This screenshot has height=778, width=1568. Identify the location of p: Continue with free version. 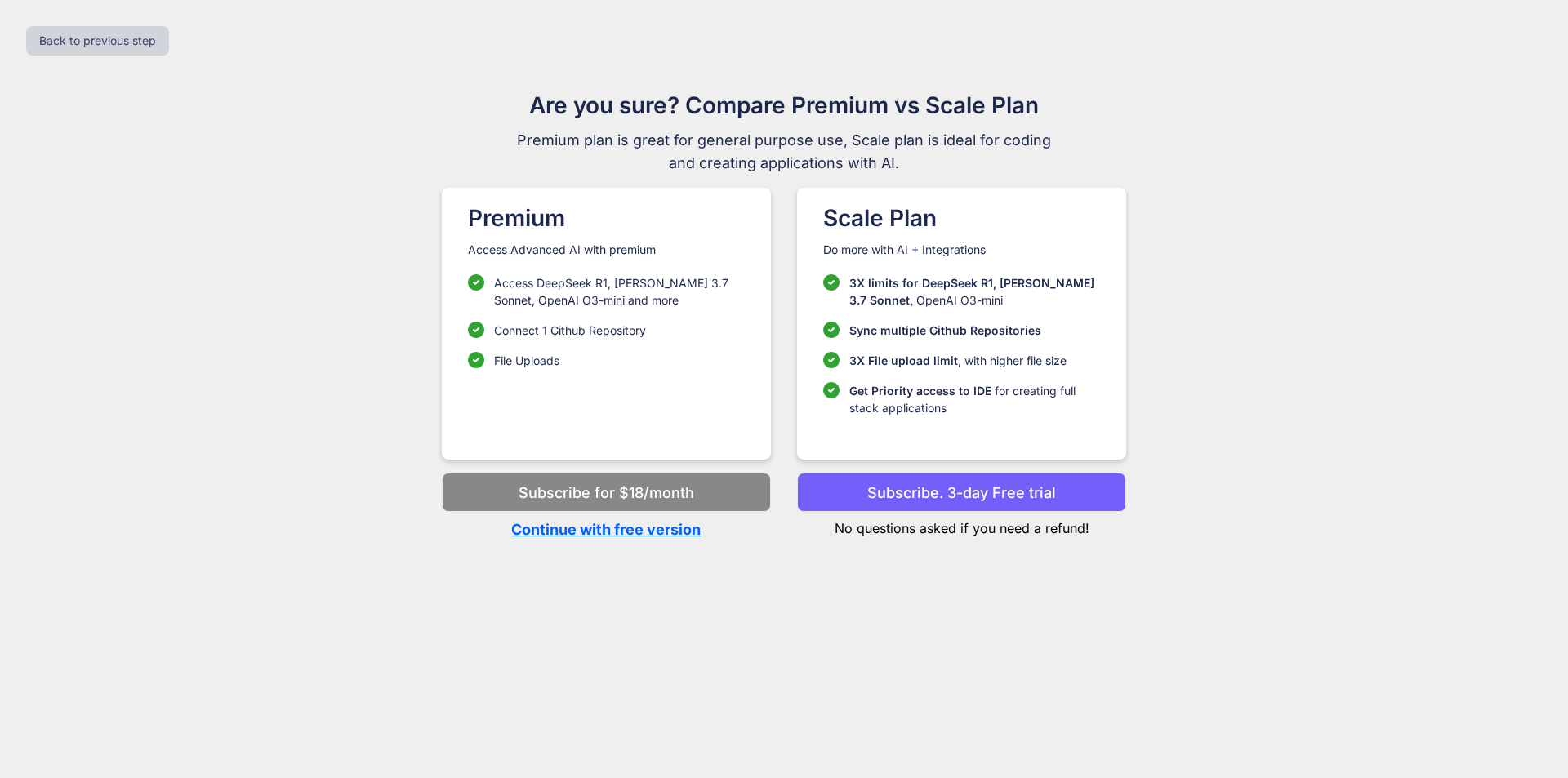
(606, 529).